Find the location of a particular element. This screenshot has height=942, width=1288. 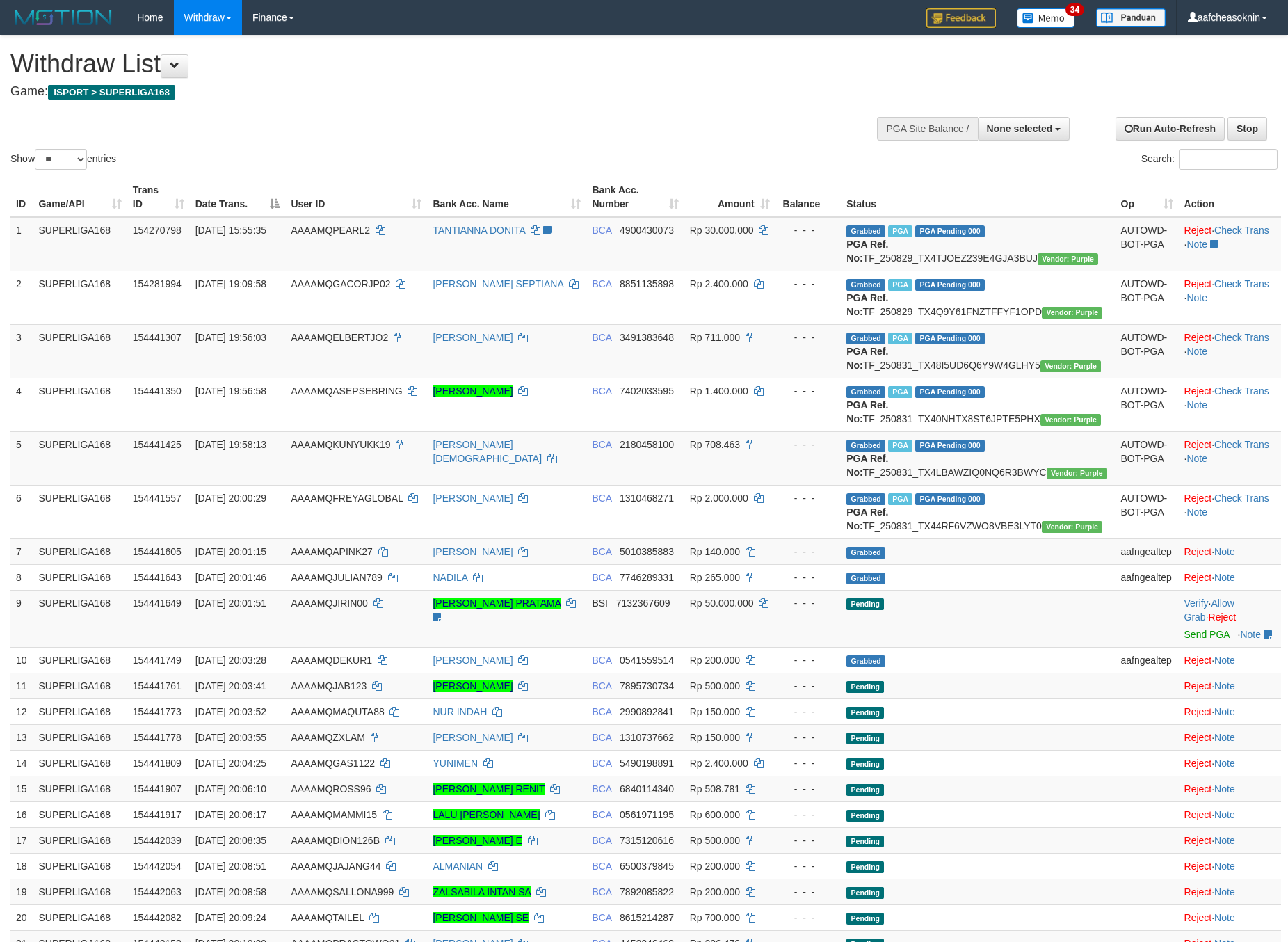

td: 5 is located at coordinates (21, 458).